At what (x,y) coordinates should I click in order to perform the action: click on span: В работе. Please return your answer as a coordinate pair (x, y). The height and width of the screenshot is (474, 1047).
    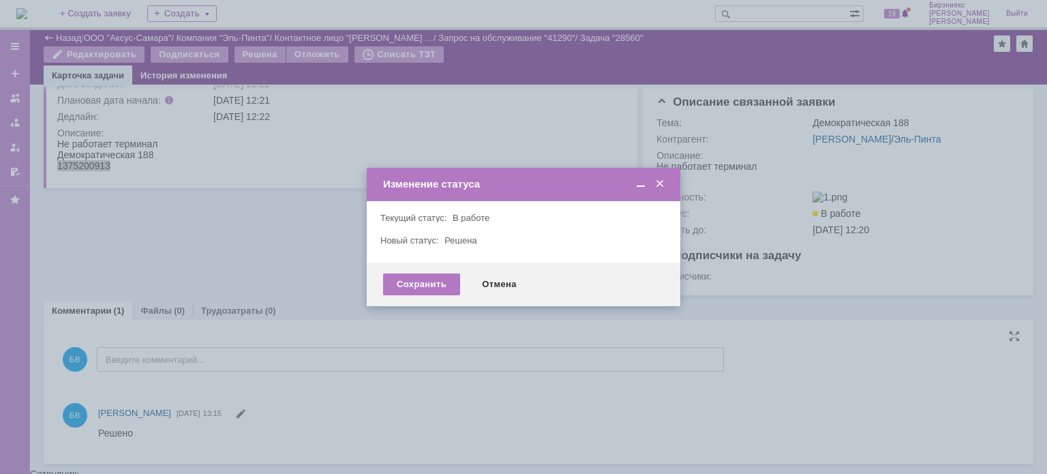
    Looking at the image, I should click on (471, 217).